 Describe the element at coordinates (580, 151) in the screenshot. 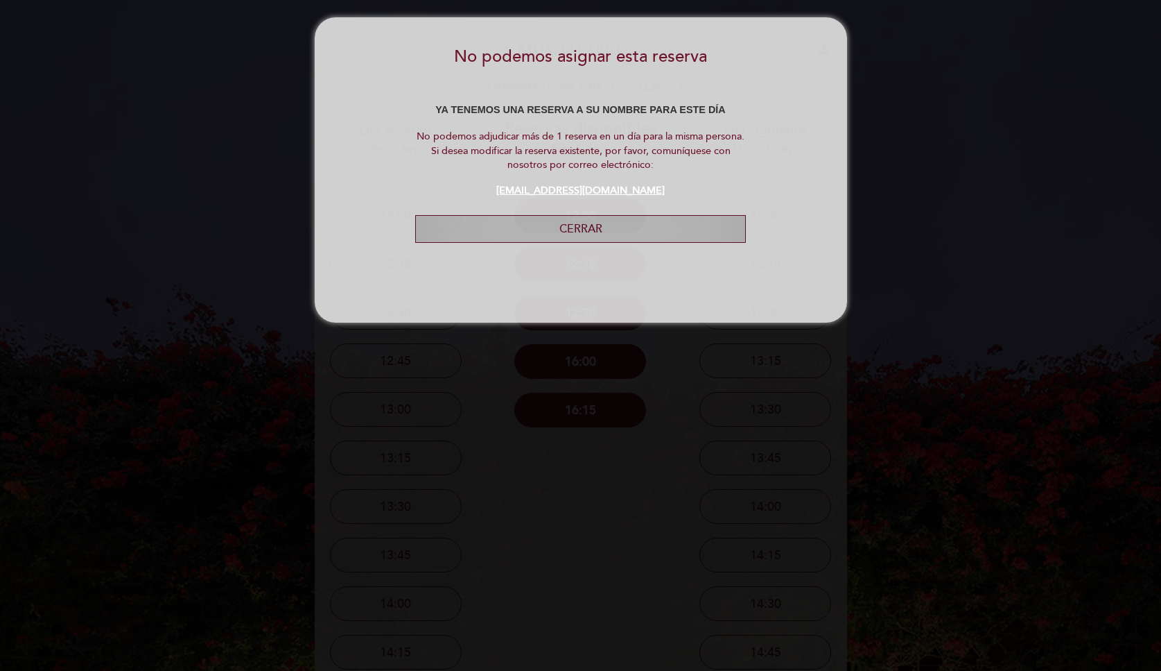

I see `p: No podemos adjudicar más de 1 reserva en un día para la misma persona. Si desea modificar la rese...` at that location.